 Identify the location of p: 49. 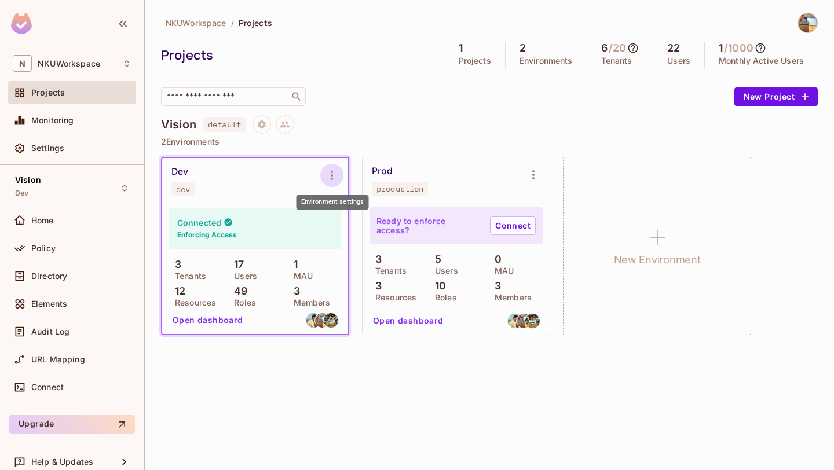
(237, 291).